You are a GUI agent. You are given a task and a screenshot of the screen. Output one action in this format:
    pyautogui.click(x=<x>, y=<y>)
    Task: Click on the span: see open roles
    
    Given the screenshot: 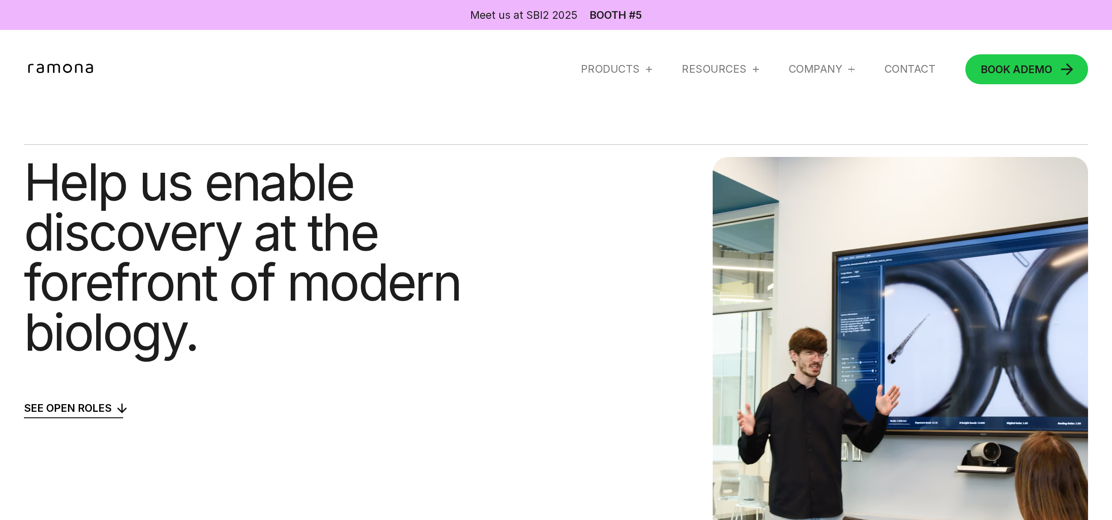 What is the action you would take?
    pyautogui.click(x=68, y=408)
    